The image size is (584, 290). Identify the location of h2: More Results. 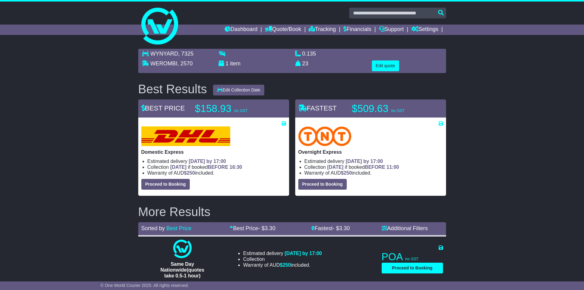
(292, 212).